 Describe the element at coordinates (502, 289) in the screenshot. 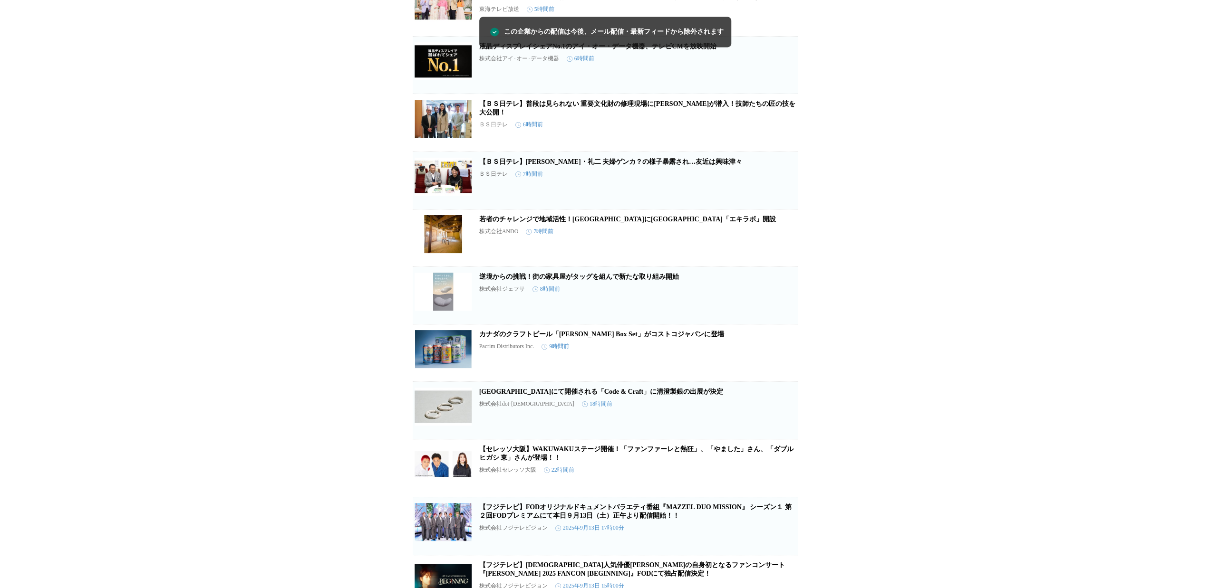

I see `p: 株式会社ジェフサ` at that location.